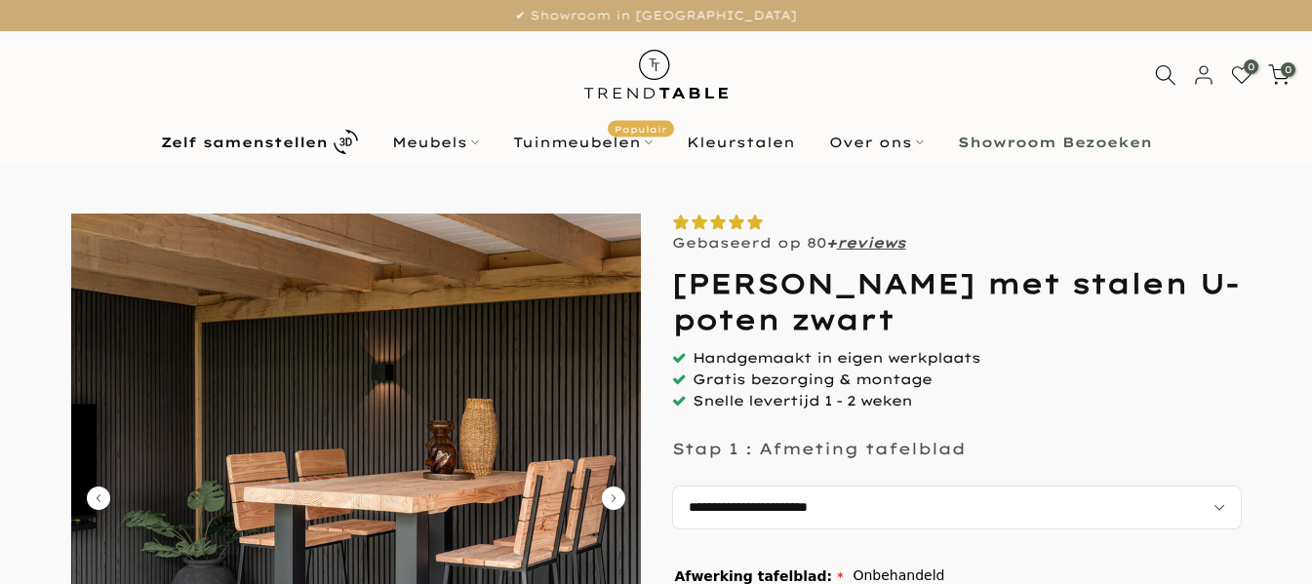 Image resolution: width=1312 pixels, height=584 pixels. I want to click on a: Kleurstalen, so click(740, 142).